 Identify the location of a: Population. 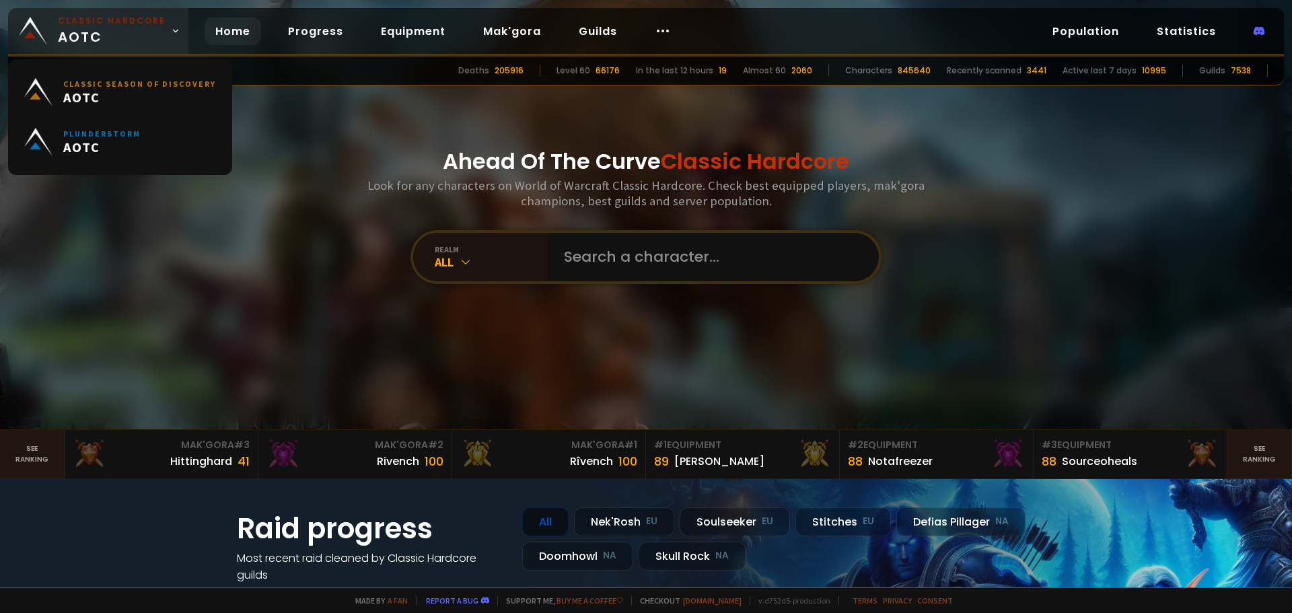
(1086, 31).